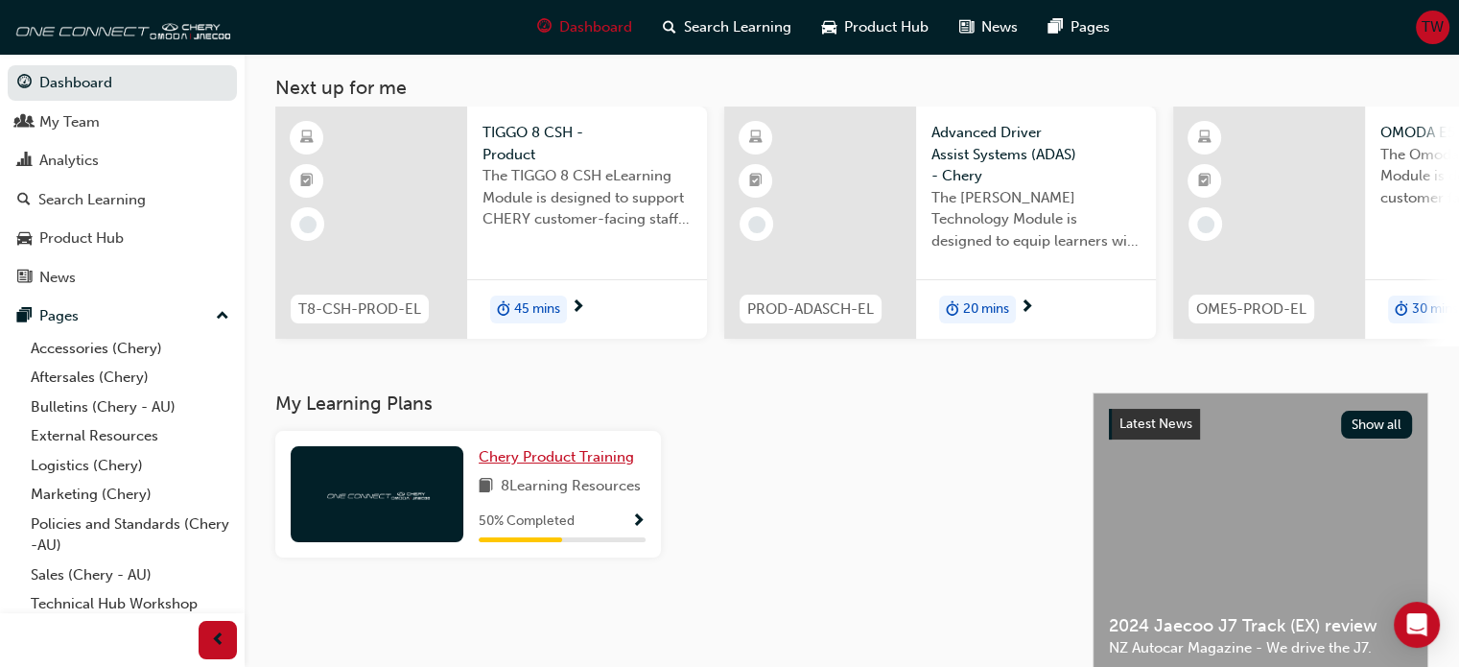  What do you see at coordinates (527, 521) in the screenshot?
I see `span: 50 % Completed` at bounding box center [527, 521].